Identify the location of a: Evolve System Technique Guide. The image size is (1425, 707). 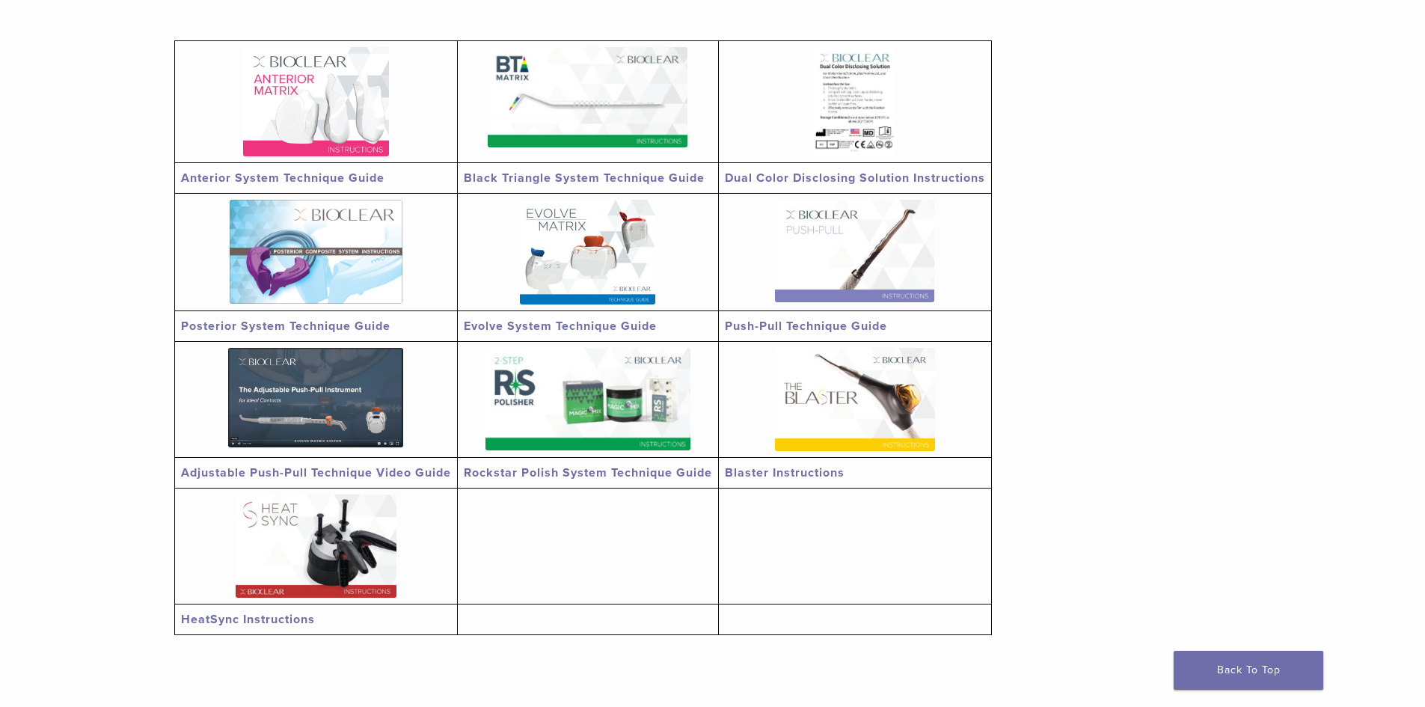
(560, 326).